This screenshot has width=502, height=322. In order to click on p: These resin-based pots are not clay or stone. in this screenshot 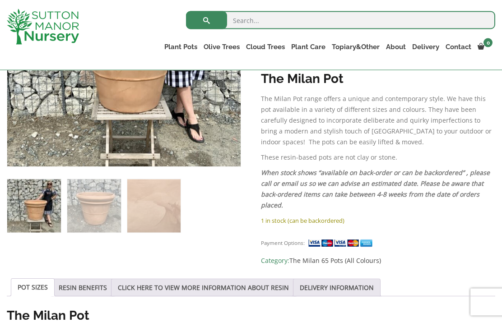, I will do `click(378, 157)`.